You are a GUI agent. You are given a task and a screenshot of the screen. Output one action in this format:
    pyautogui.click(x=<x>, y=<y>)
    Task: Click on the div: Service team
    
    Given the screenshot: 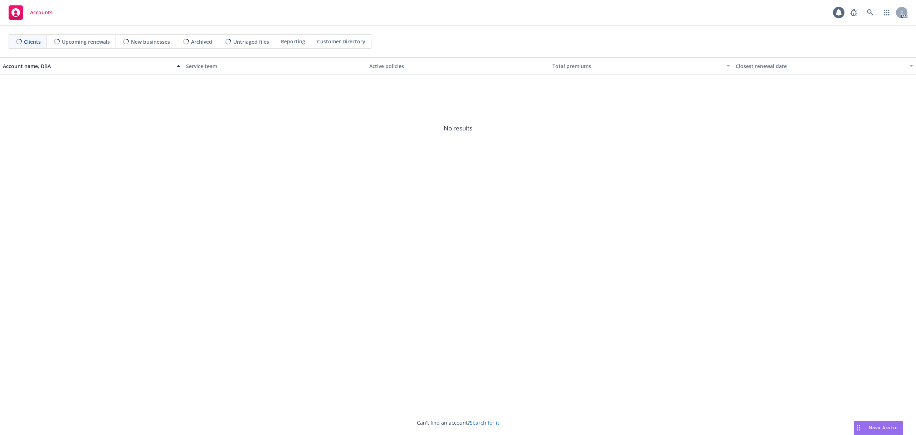 What is the action you would take?
    pyautogui.click(x=275, y=66)
    